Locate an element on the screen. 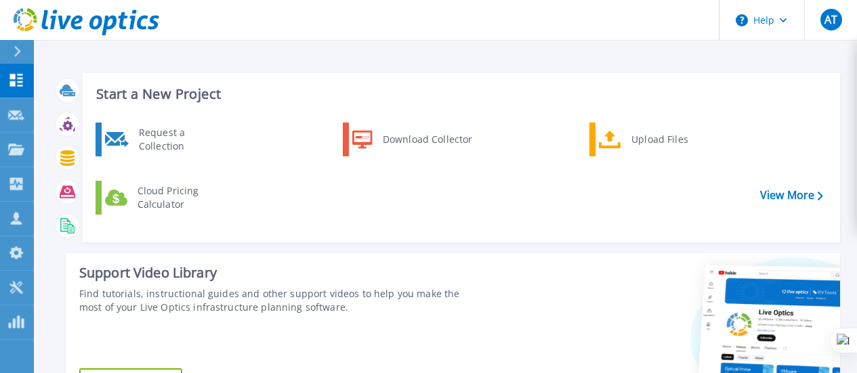  div: Upload Files is located at coordinates (675, 140).